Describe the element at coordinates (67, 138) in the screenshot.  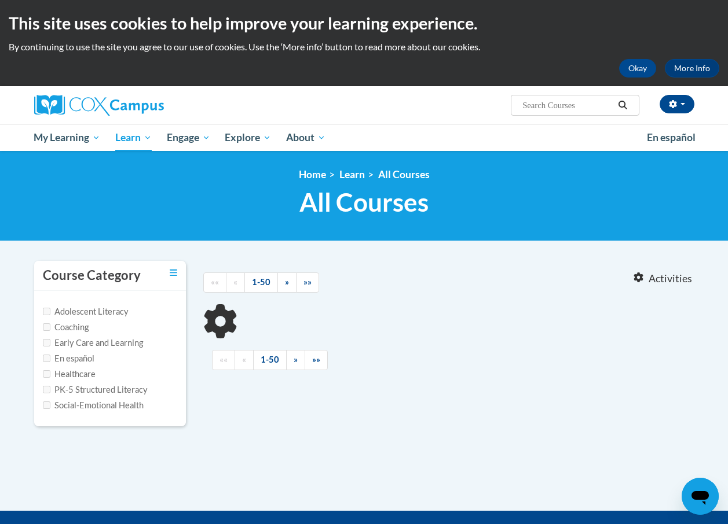
I see `span: My Learning` at that location.